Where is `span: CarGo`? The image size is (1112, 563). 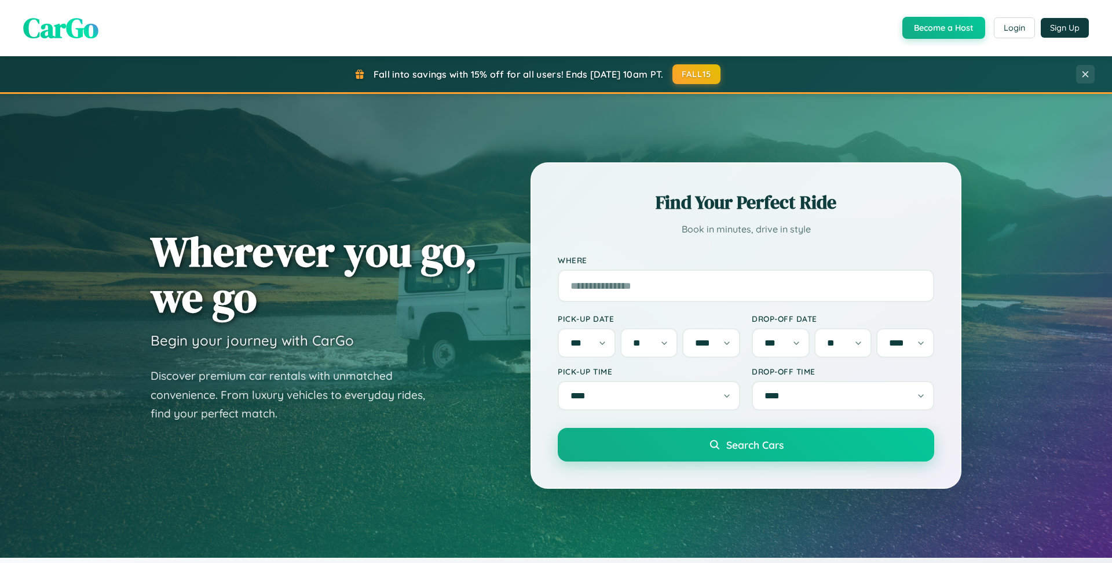
span: CarGo is located at coordinates (61, 28).